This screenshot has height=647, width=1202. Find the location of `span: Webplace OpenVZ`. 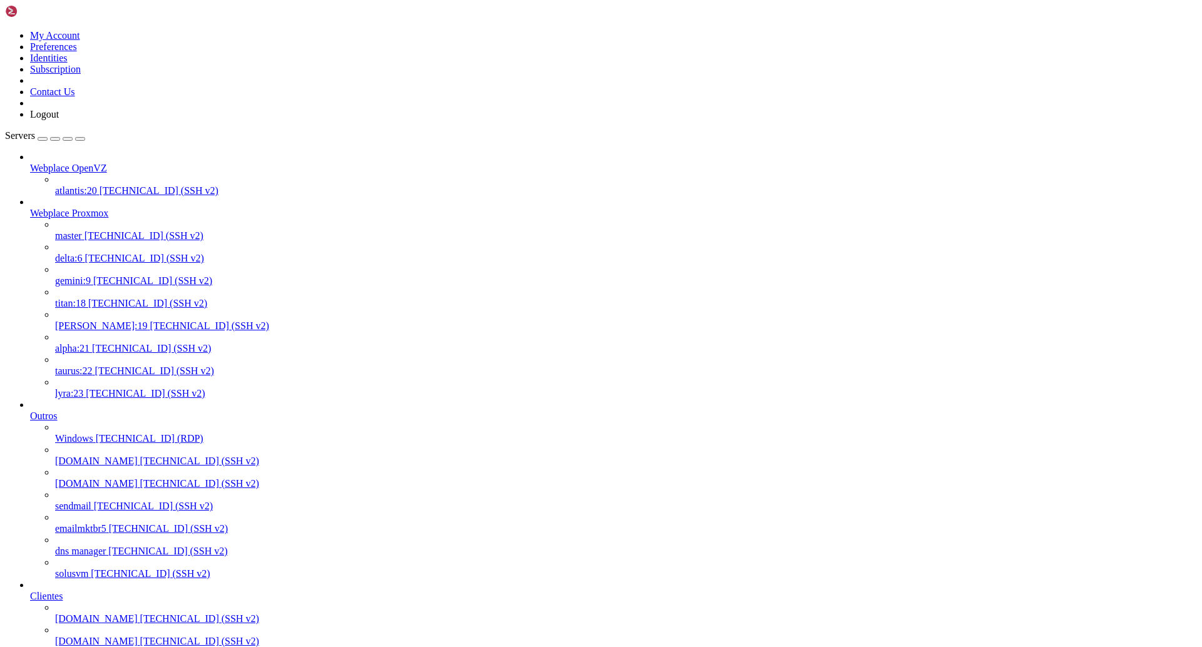

span: Webplace OpenVZ is located at coordinates (68, 168).